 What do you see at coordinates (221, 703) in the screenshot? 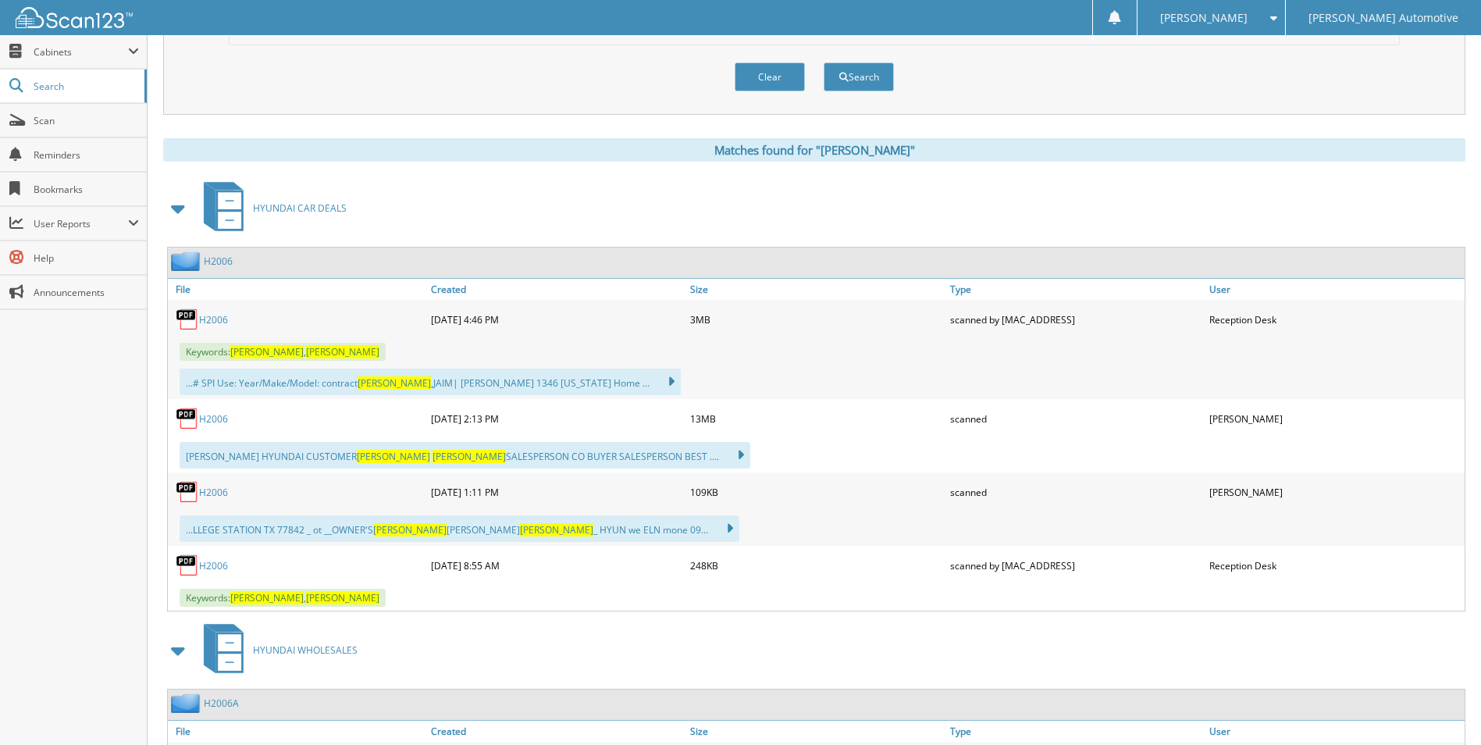
I see `a: H2006A` at bounding box center [221, 703].